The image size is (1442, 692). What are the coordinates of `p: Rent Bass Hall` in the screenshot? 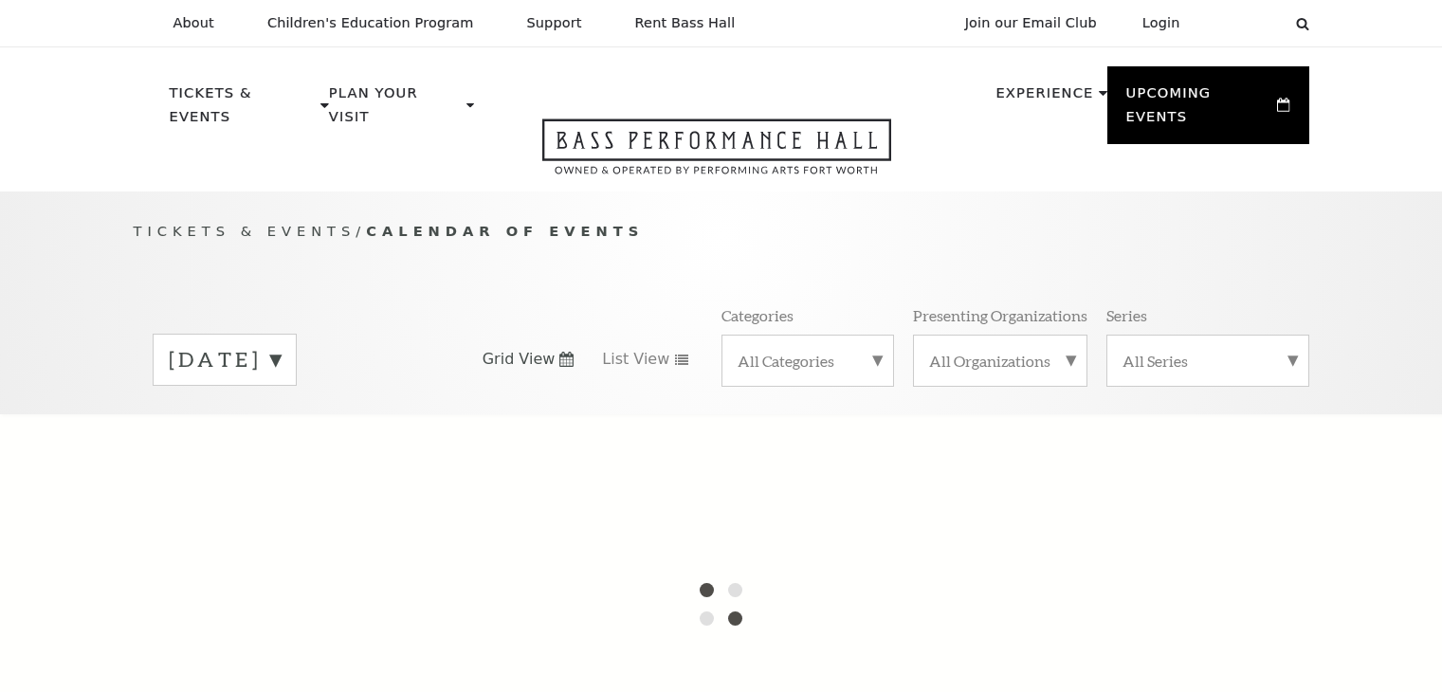 It's located at (685, 23).